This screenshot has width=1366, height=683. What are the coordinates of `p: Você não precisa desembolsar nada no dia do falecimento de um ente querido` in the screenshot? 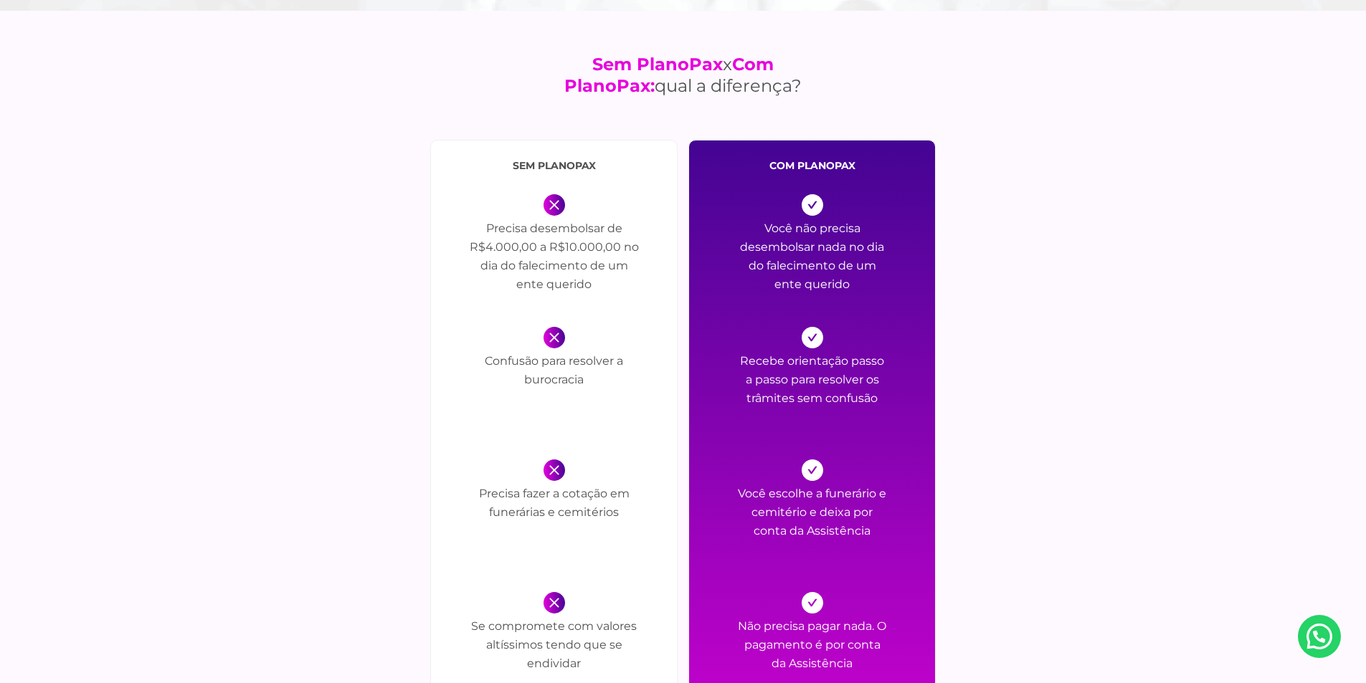 It's located at (813, 259).